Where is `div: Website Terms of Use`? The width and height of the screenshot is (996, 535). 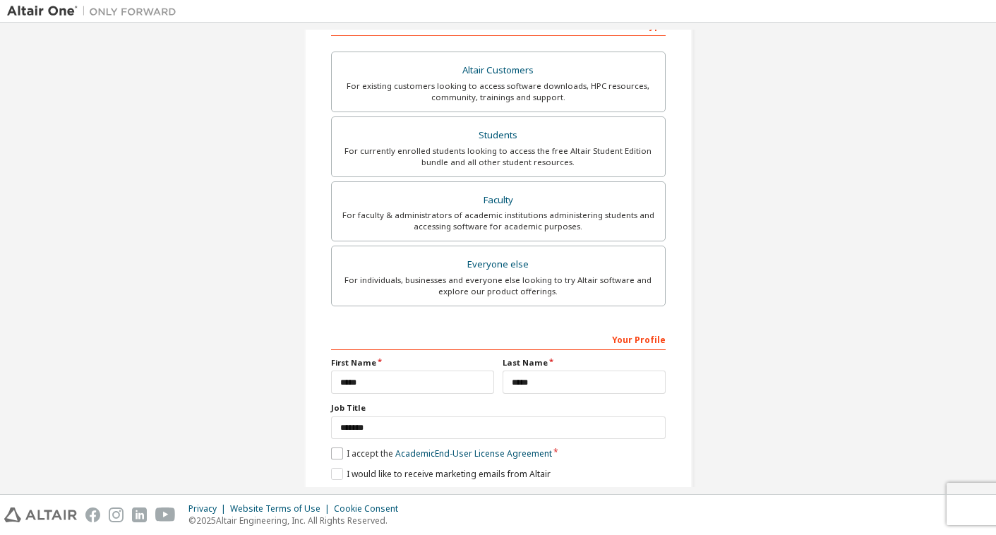 div: Website Terms of Use is located at coordinates (282, 509).